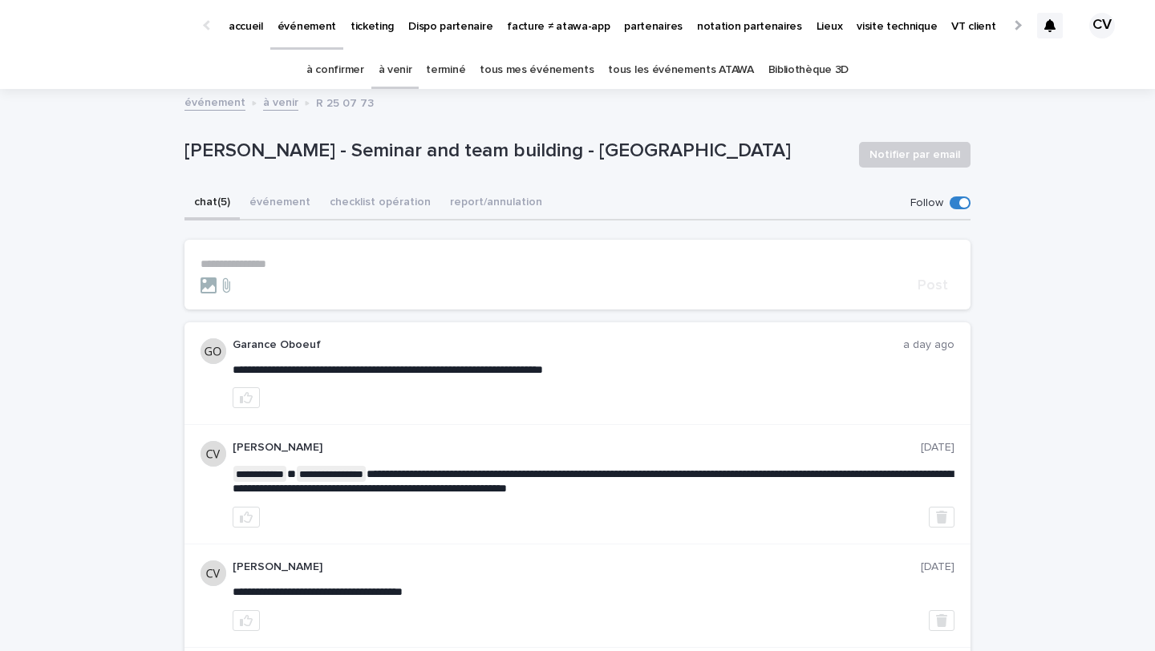 This screenshot has height=651, width=1155. I want to click on button: Post, so click(933, 285).